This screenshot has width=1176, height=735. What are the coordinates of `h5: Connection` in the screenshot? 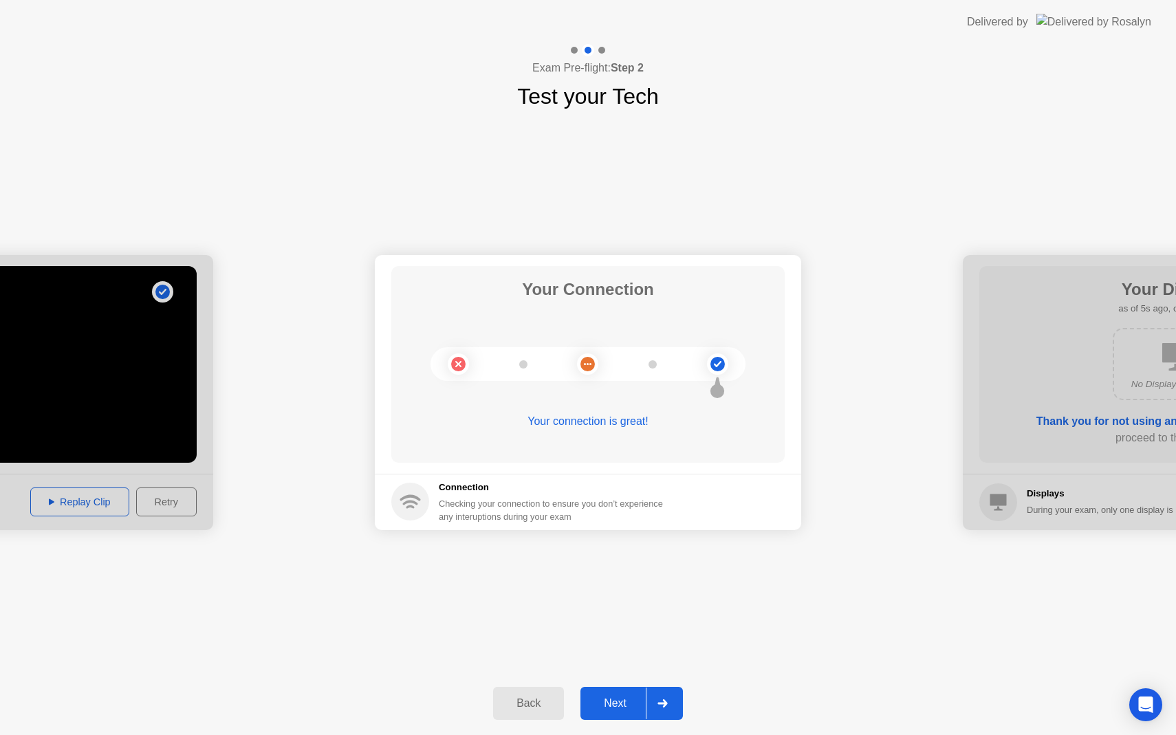 It's located at (555, 488).